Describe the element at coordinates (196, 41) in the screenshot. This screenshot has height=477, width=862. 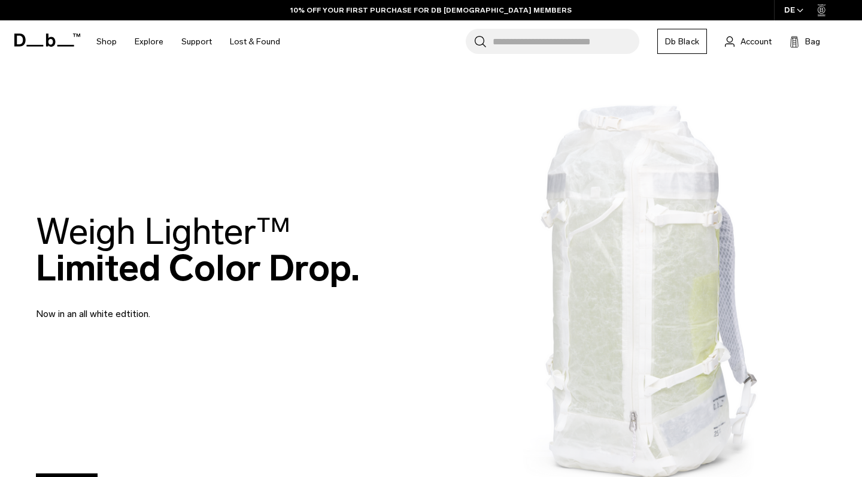
I see `a: Support` at that location.